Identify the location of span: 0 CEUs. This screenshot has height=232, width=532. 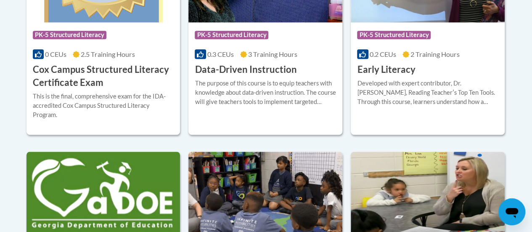
(55, 54).